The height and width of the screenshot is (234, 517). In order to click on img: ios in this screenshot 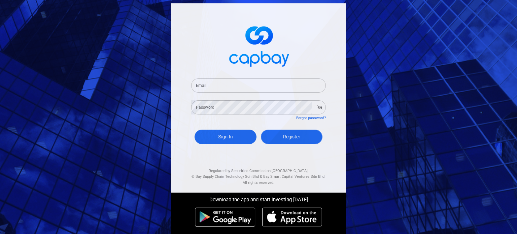, I will do `click(292, 217)`.